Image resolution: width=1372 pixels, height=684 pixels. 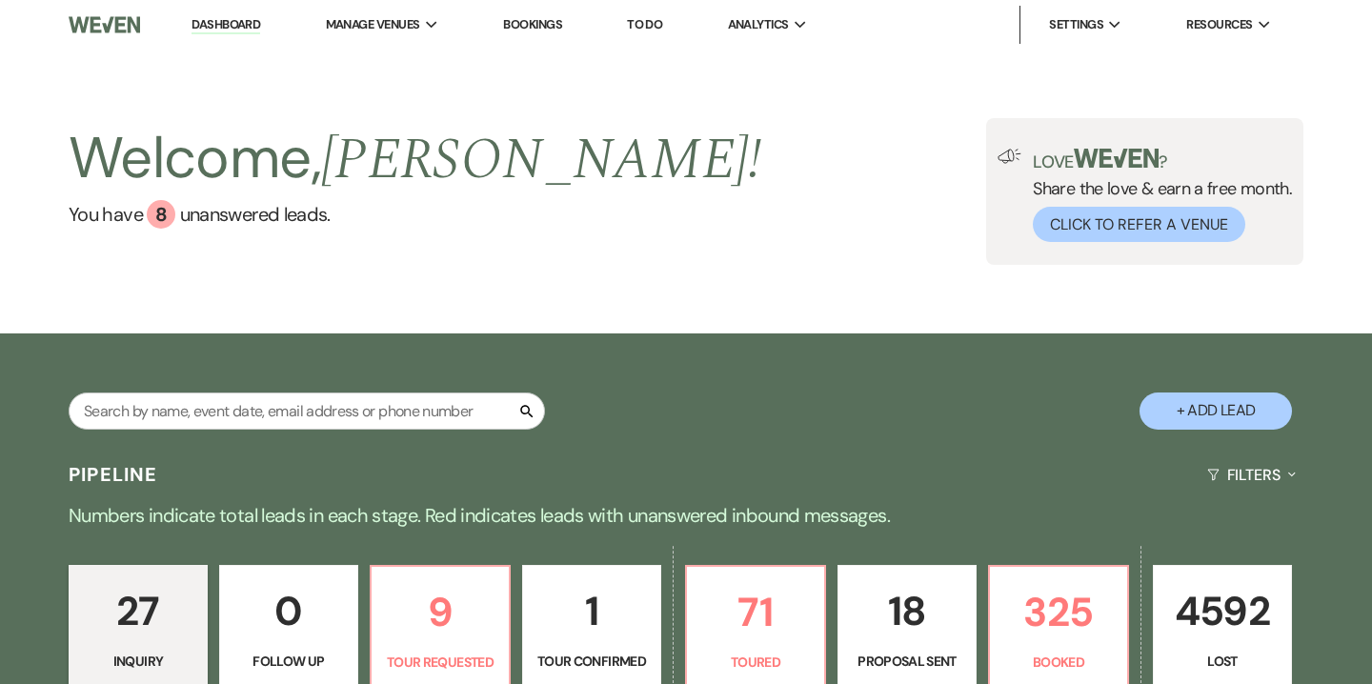 What do you see at coordinates (758, 25) in the screenshot?
I see `span: Analytics` at bounding box center [758, 25].